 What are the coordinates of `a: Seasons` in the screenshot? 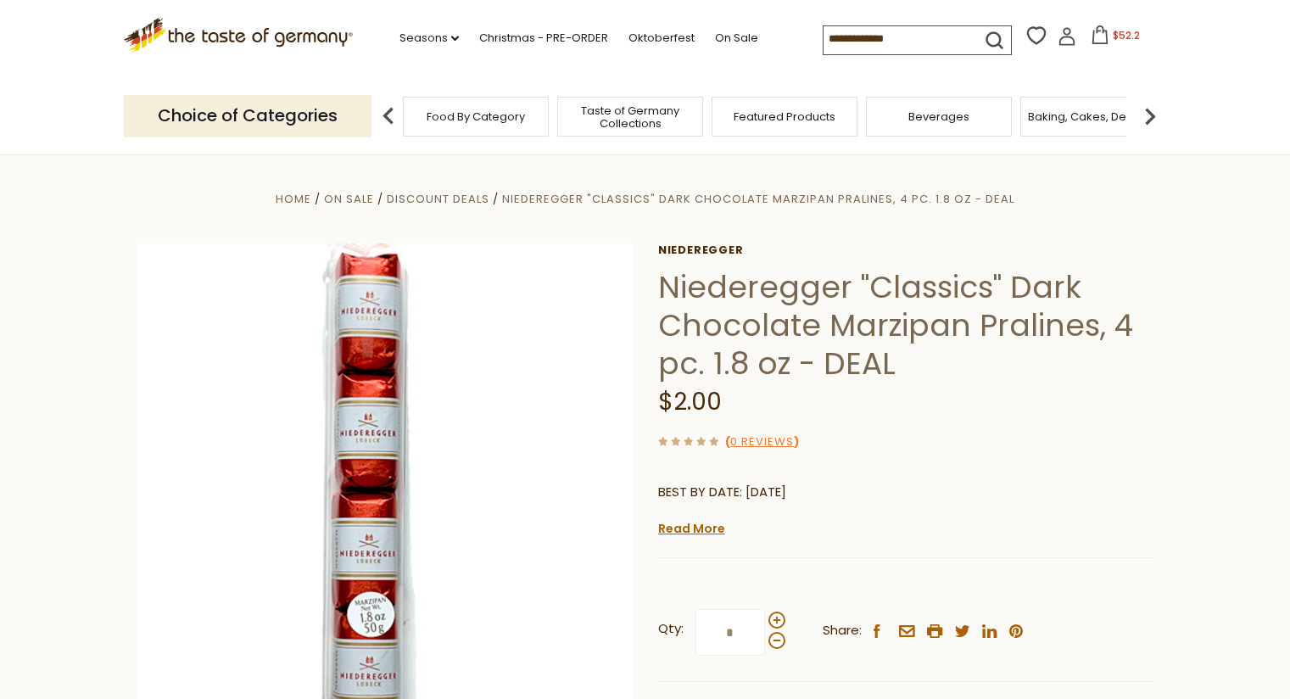 It's located at (429, 38).